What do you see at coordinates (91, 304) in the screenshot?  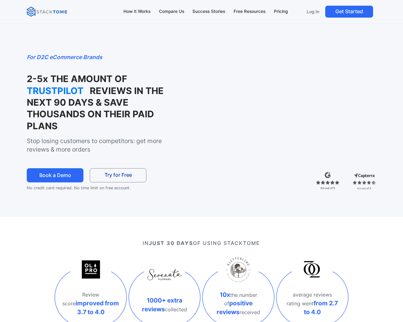 I see `p: Review score` at bounding box center [91, 304].